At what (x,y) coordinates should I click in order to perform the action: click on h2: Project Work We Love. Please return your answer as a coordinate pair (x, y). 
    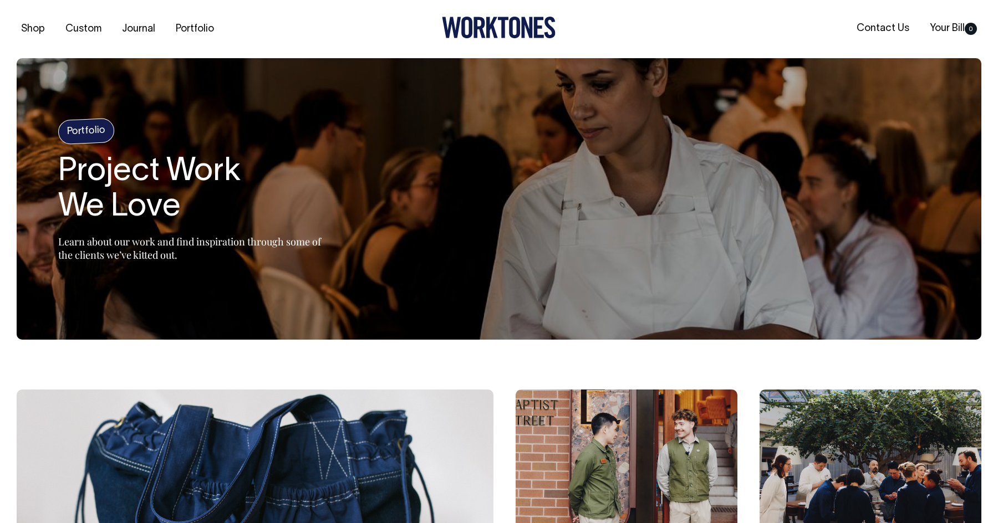
    Looking at the image, I should click on (197, 190).